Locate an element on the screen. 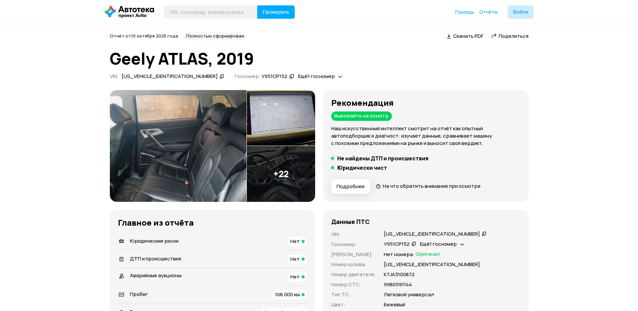 Image resolution: width=638 pixels, height=311 pixels. a: Поделиться is located at coordinates (510, 36).